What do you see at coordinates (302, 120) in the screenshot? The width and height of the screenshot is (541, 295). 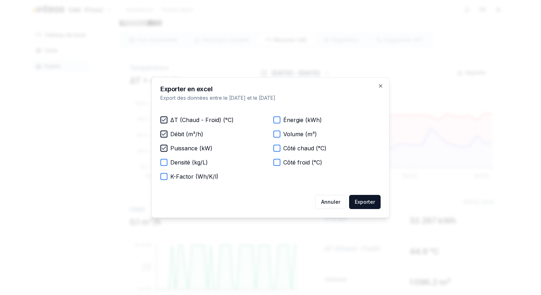 I see `label: Énergie (kWh)` at bounding box center [302, 120].